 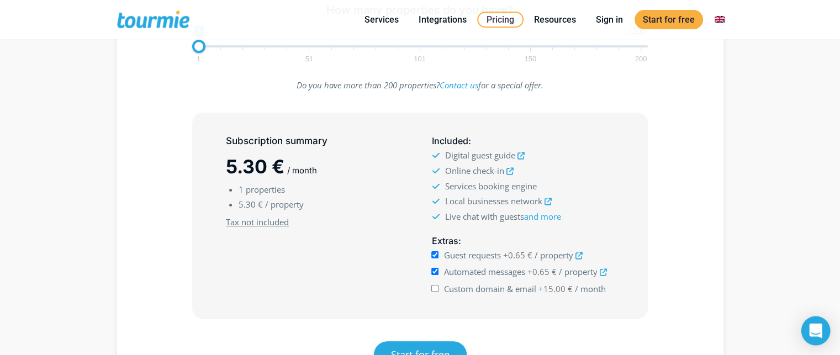 What do you see at coordinates (479, 155) in the screenshot?
I see `span: Digital guest guide` at bounding box center [479, 155].